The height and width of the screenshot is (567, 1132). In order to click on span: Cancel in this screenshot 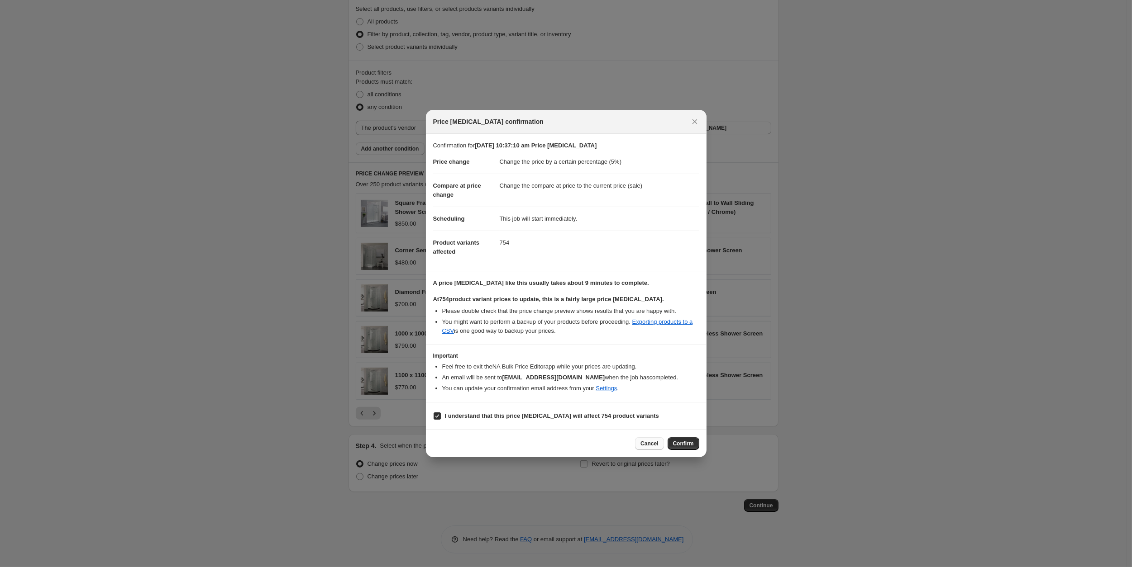, I will do `click(649, 444)`.